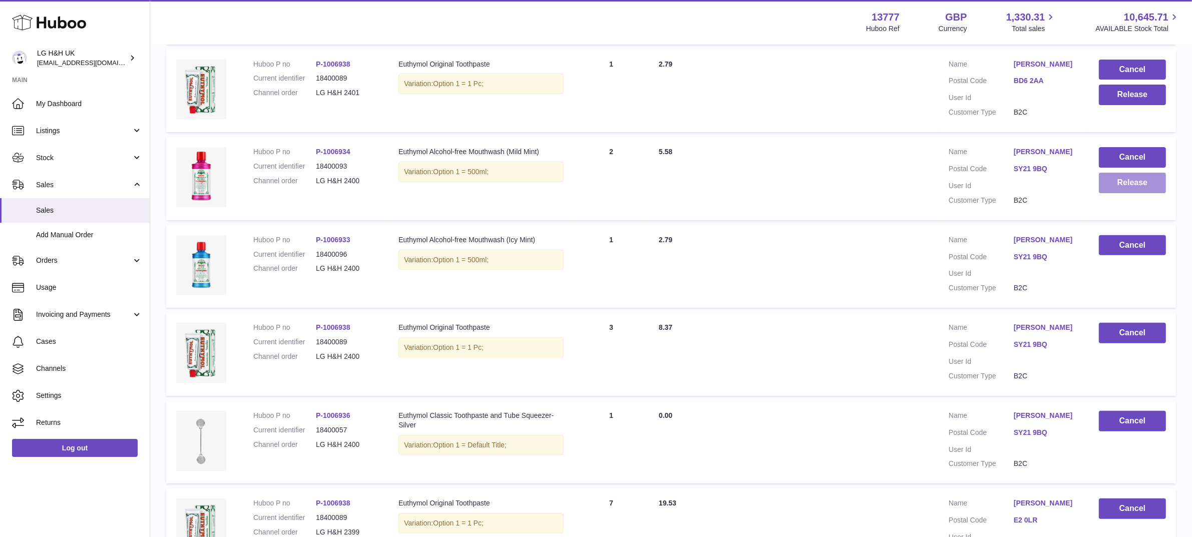 The width and height of the screenshot is (1192, 537). I want to click on dd: LG H&H 2401, so click(347, 93).